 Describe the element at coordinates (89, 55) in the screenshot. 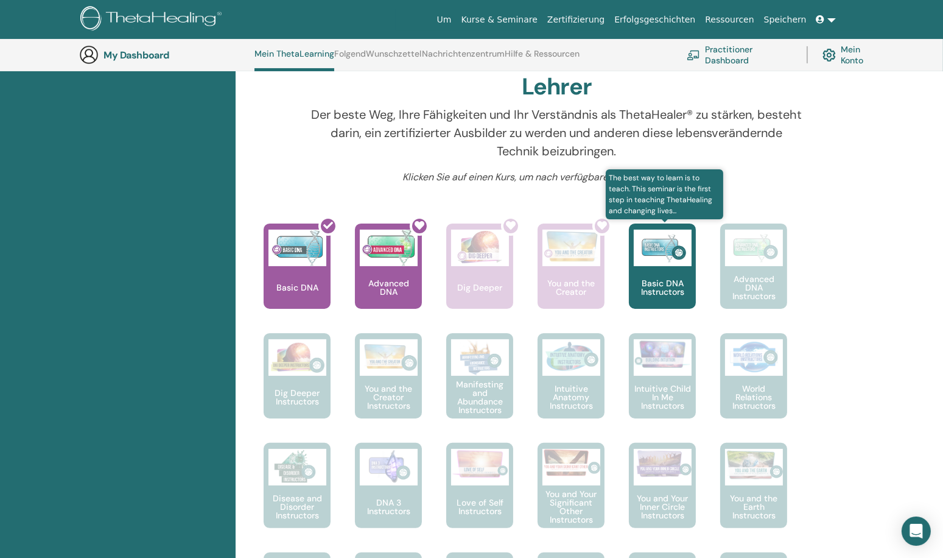

I see `img: generic-user-icon.jpg` at that location.